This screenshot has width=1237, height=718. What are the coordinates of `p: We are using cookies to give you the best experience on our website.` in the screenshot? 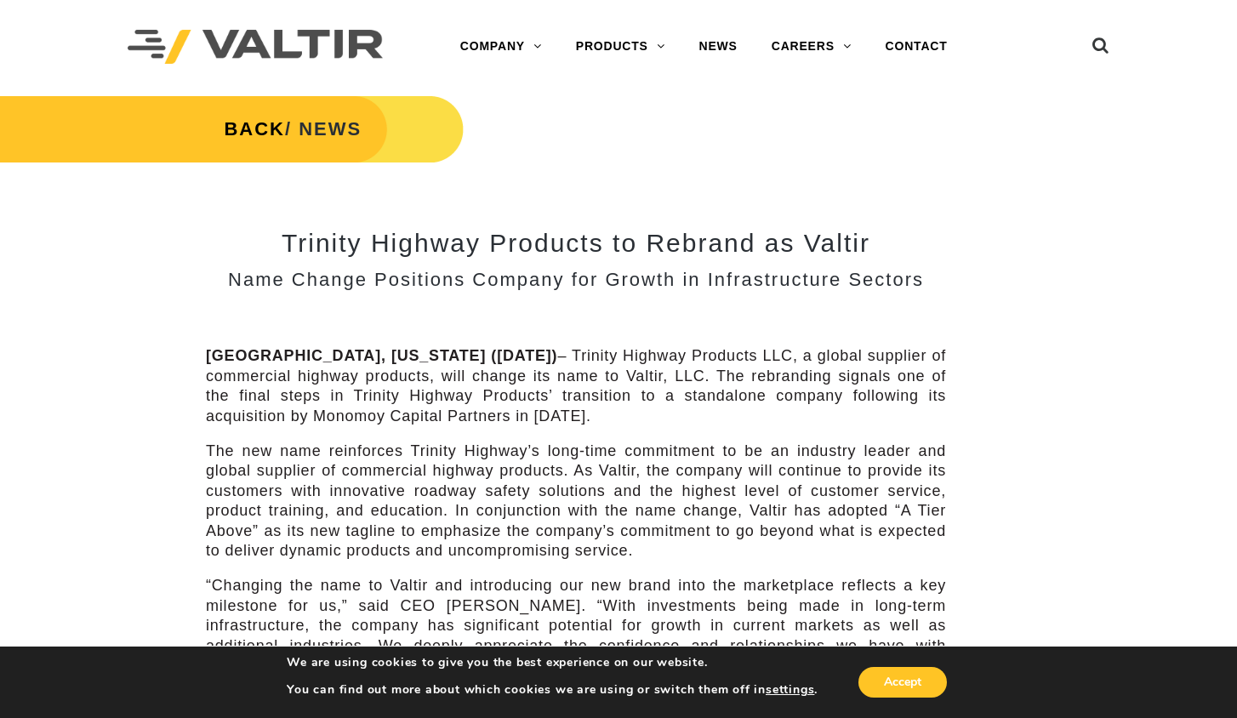 It's located at (552, 663).